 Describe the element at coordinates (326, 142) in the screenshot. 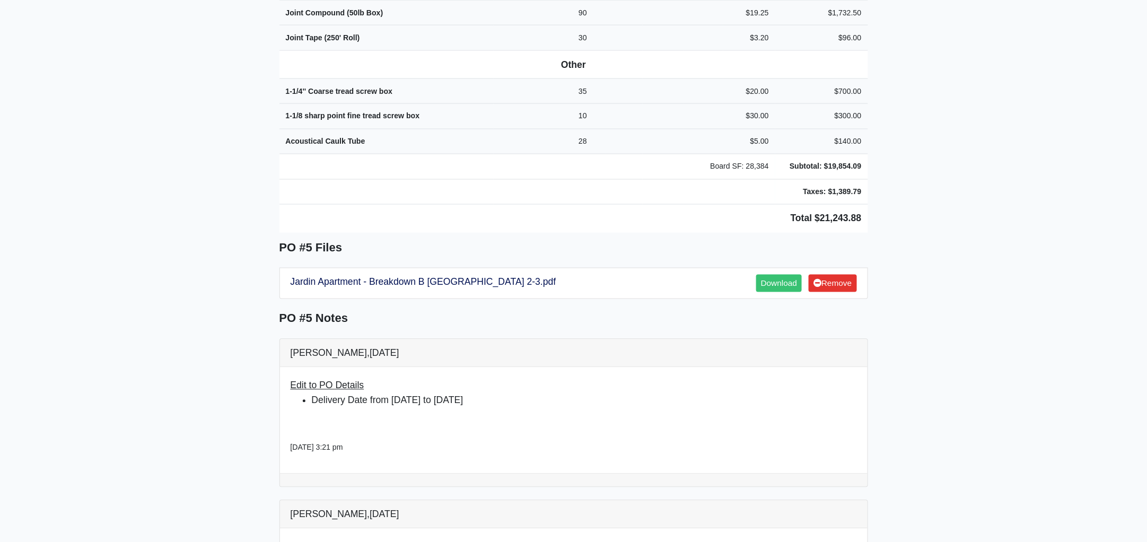

I see `strong: Acoustical Caulk Tube` at that location.